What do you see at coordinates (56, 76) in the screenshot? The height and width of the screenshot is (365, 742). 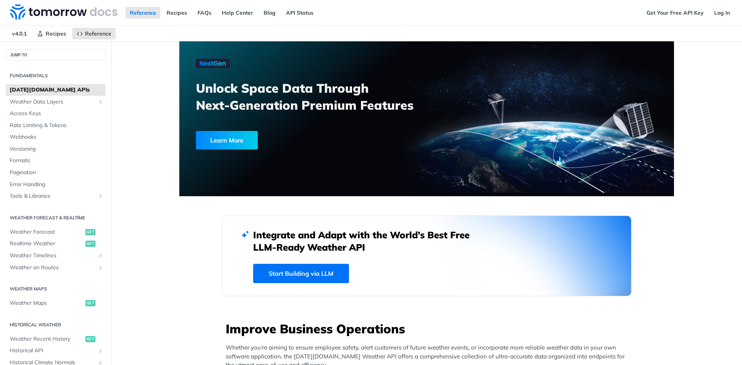 I see `h2: Fundamentals` at bounding box center [56, 76].